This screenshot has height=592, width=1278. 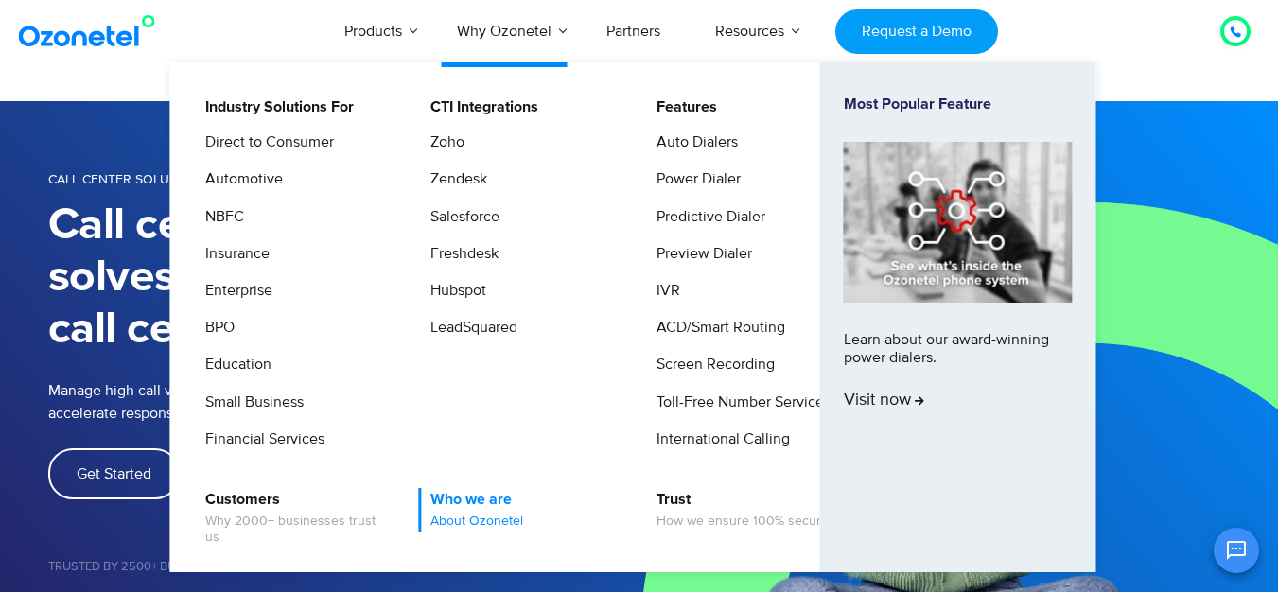 I want to click on a: Industry Solutions For, so click(x=274, y=107).